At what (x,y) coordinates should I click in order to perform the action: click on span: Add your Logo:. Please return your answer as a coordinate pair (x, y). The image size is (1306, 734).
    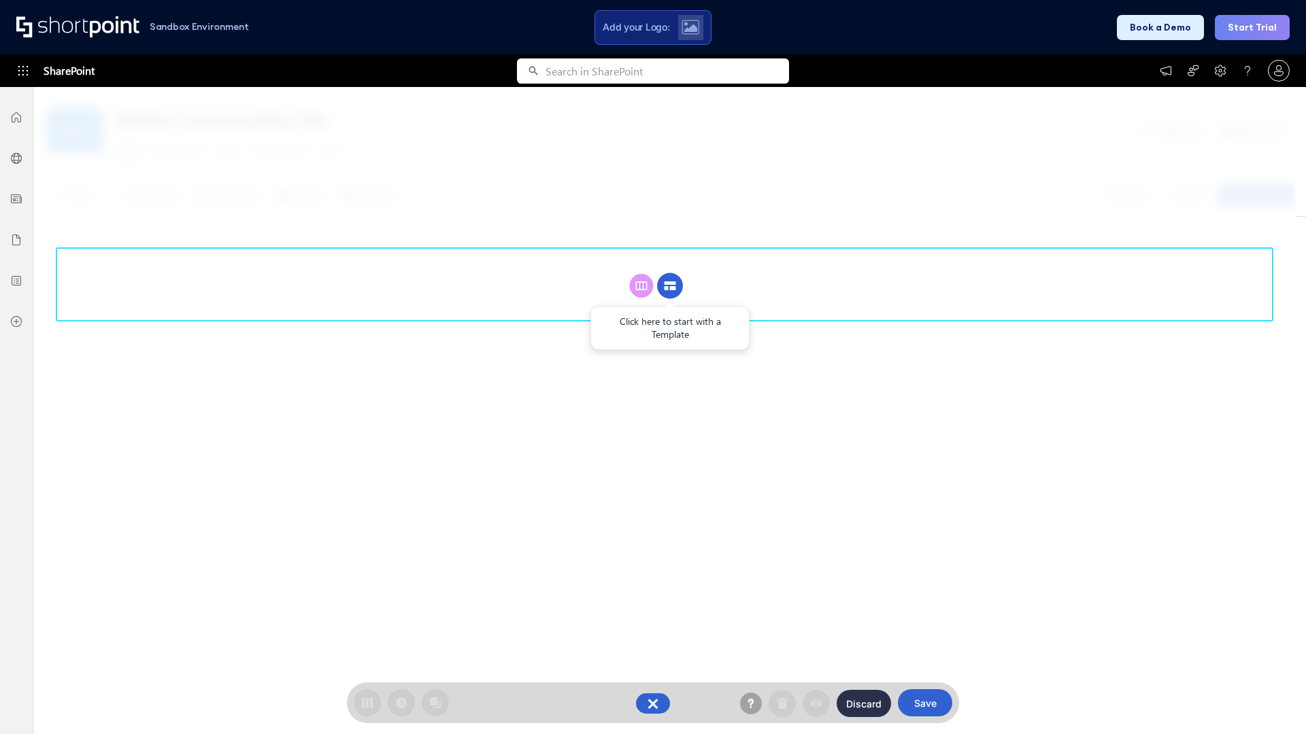
    Looking at the image, I should click on (636, 27).